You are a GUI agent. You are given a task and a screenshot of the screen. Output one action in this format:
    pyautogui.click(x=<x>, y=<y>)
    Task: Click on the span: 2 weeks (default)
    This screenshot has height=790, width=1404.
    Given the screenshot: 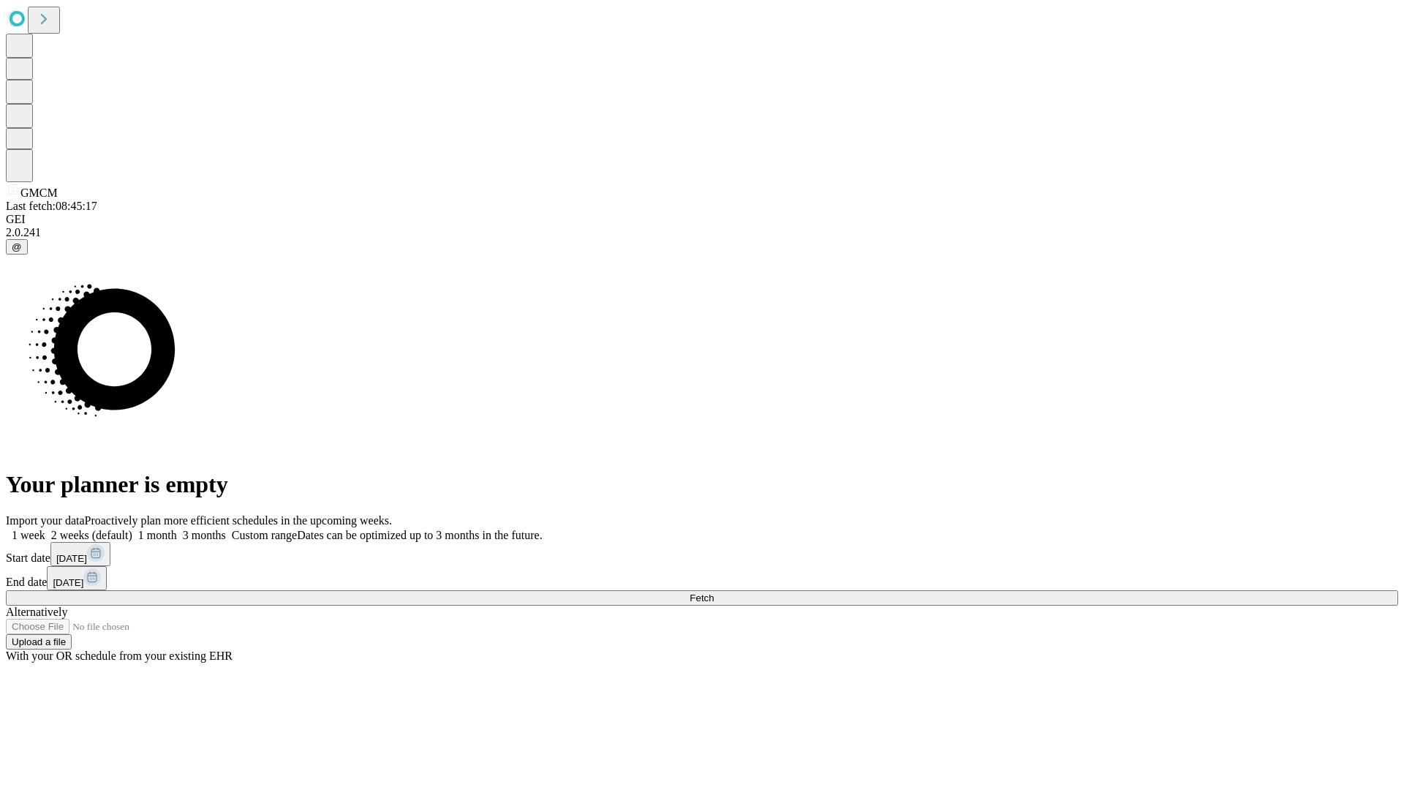 What is the action you would take?
    pyautogui.click(x=91, y=535)
    